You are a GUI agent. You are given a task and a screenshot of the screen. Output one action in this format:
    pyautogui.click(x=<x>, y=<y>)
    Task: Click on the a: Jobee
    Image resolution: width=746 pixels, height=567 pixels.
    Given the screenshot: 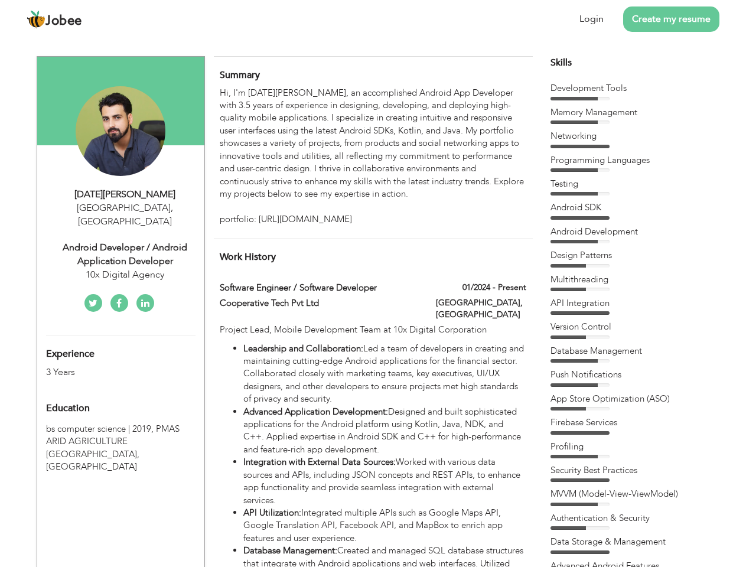 What is the action you would take?
    pyautogui.click(x=54, y=19)
    